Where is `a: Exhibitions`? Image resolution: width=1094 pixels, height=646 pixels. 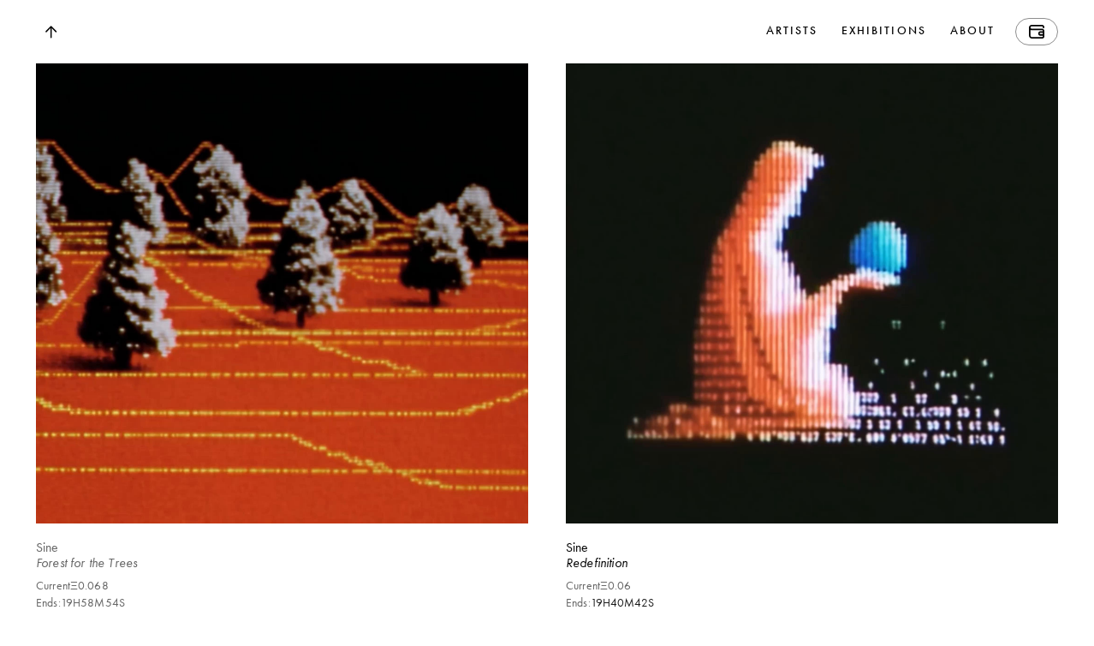 a: Exhibitions is located at coordinates (884, 32).